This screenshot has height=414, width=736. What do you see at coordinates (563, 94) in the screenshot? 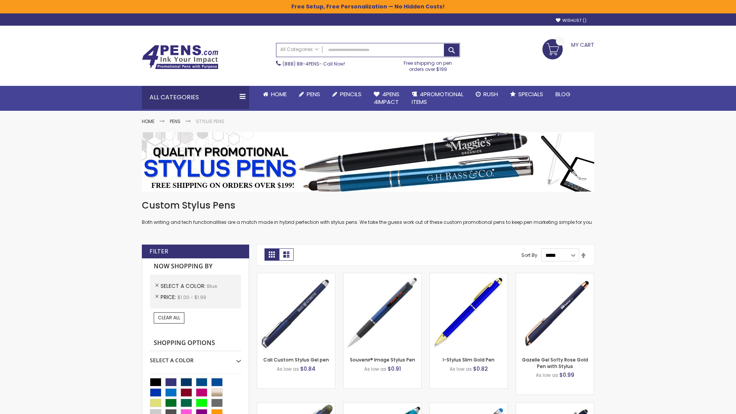
I see `span: Blog` at bounding box center [563, 94].